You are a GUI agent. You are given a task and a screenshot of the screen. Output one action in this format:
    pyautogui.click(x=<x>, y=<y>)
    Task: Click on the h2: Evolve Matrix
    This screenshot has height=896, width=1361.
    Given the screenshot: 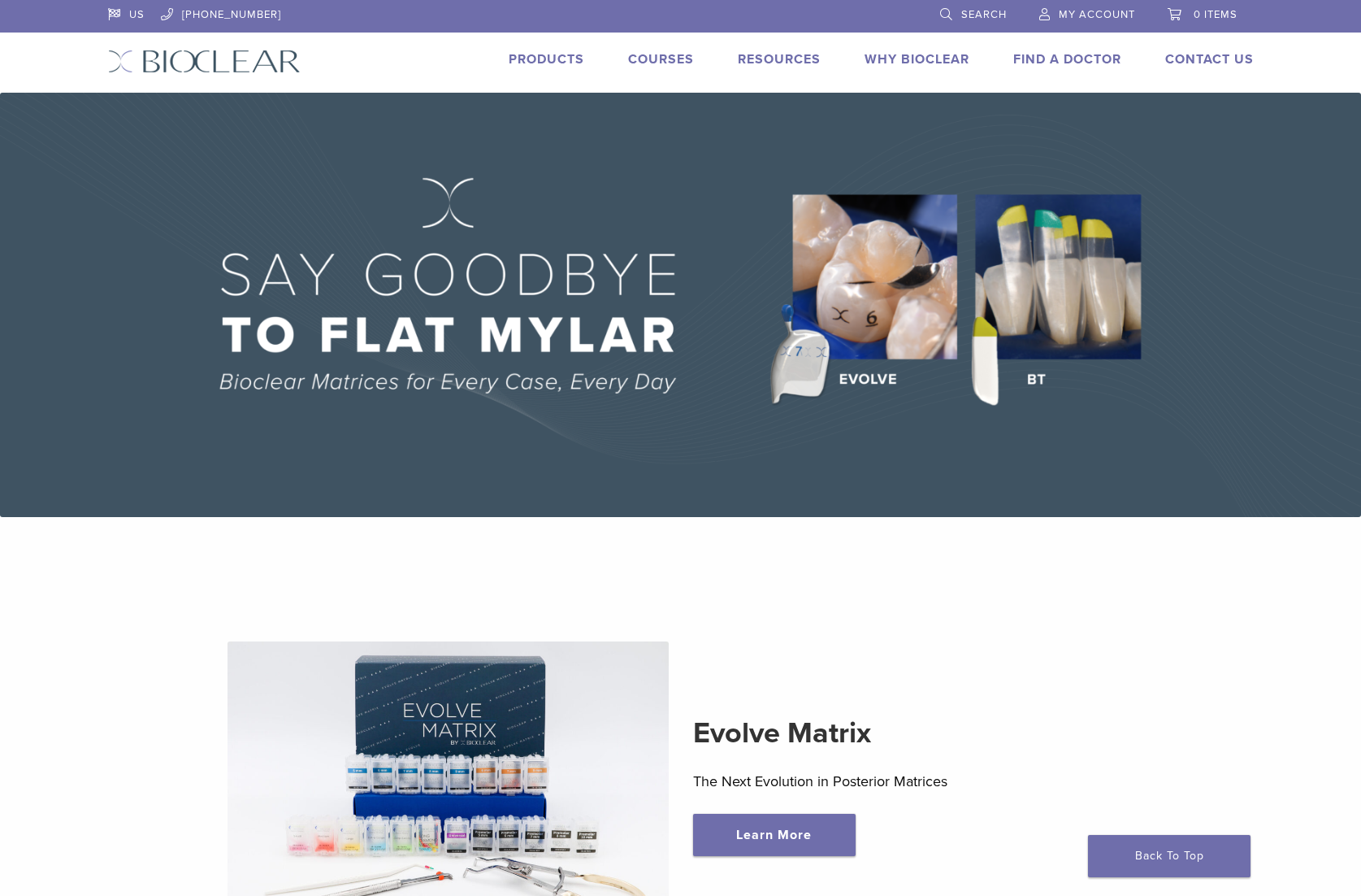 What is the action you would take?
    pyautogui.click(x=913, y=733)
    